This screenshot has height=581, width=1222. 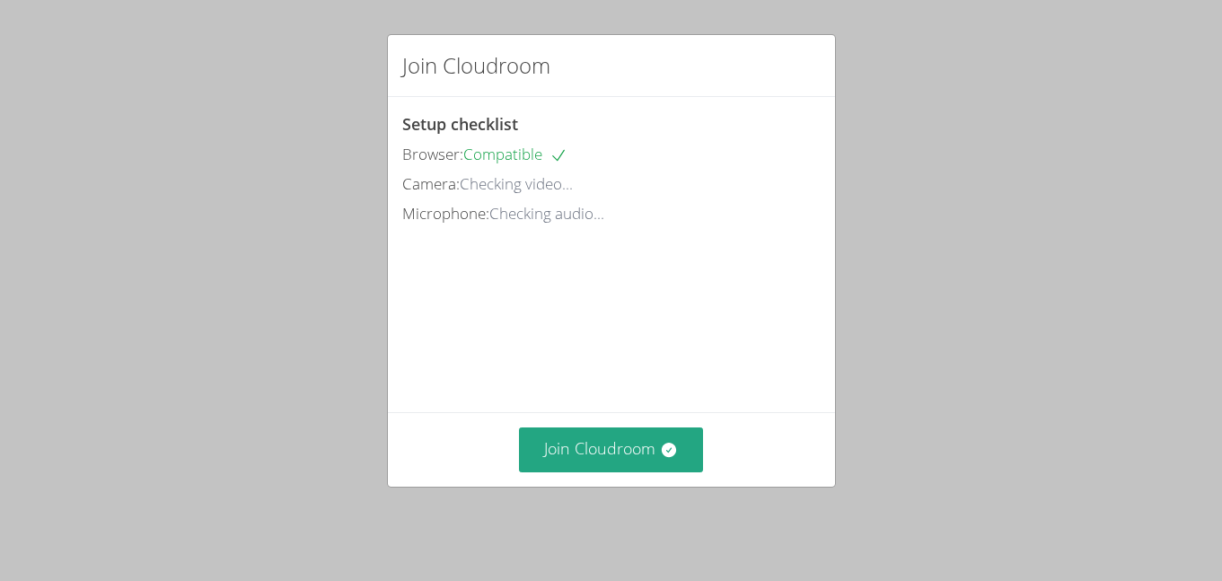 I want to click on span: Camera:, so click(x=431, y=183).